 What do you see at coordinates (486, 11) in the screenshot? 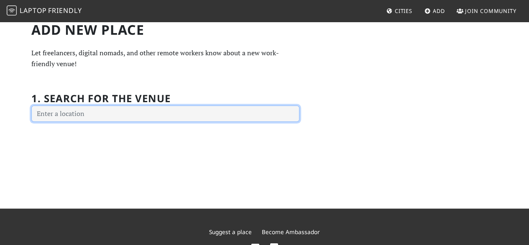
I see `a: Join Community` at bounding box center [486, 11].